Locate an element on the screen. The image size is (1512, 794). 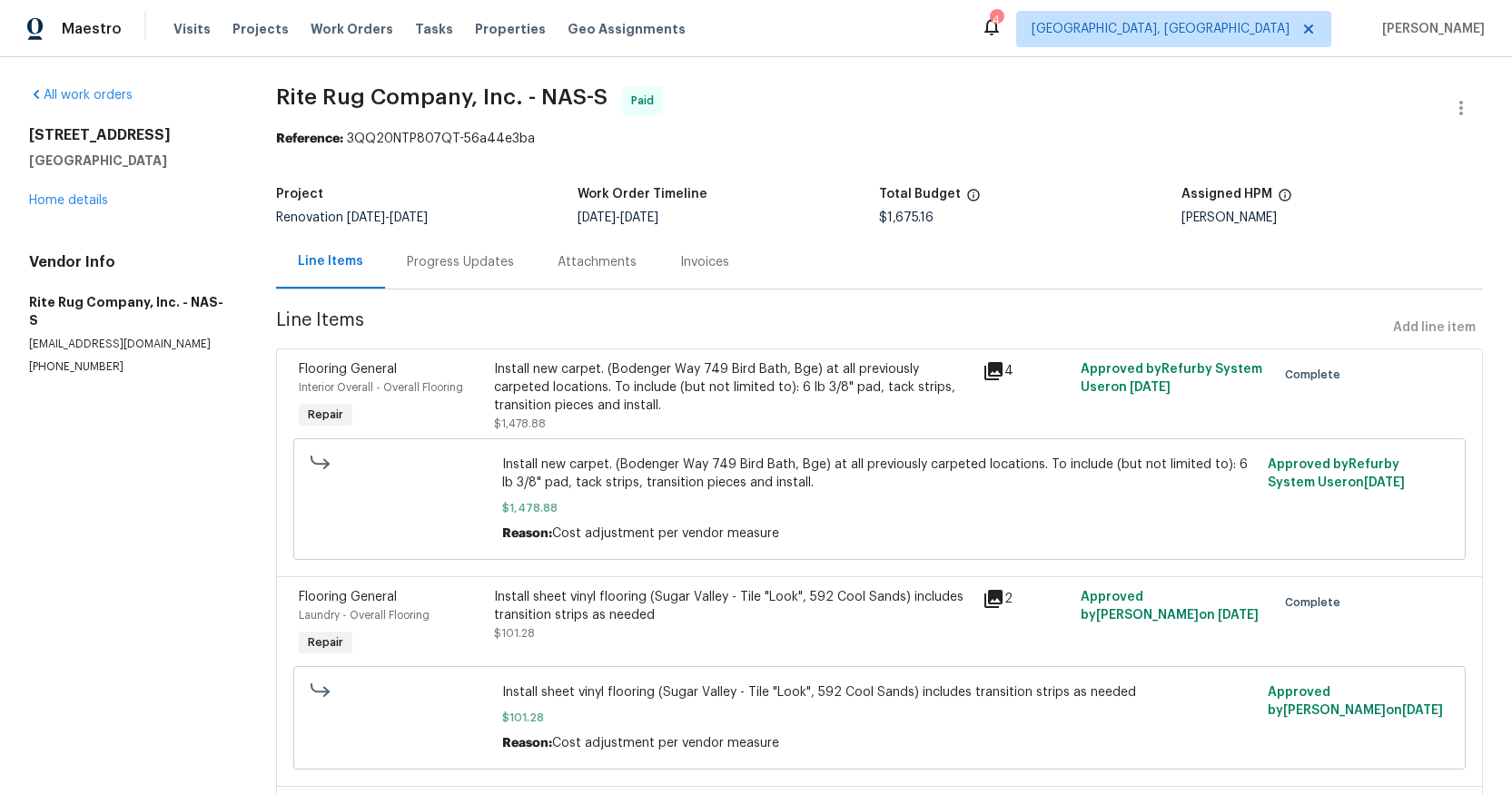
div: Attachments is located at coordinates (596, 262).